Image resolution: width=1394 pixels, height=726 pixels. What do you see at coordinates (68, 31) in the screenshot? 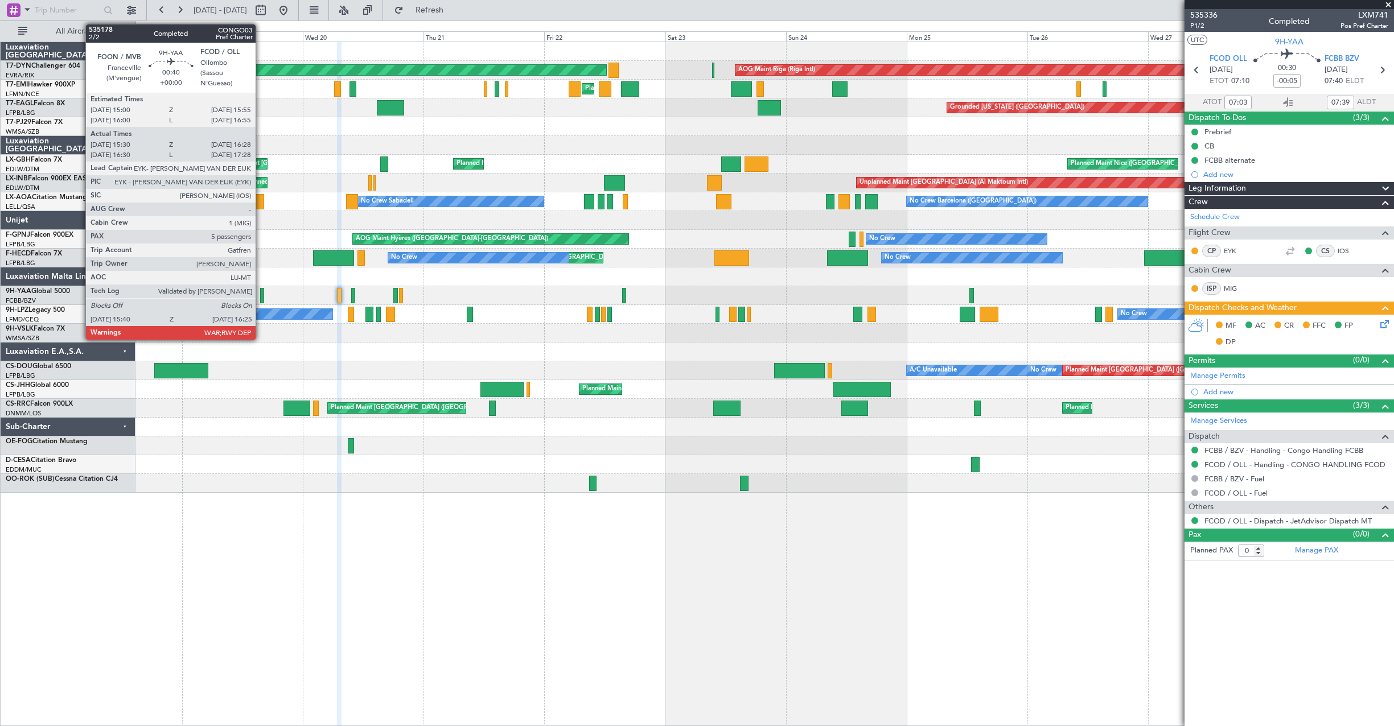
I see `button: All Aircraft` at bounding box center [68, 31].